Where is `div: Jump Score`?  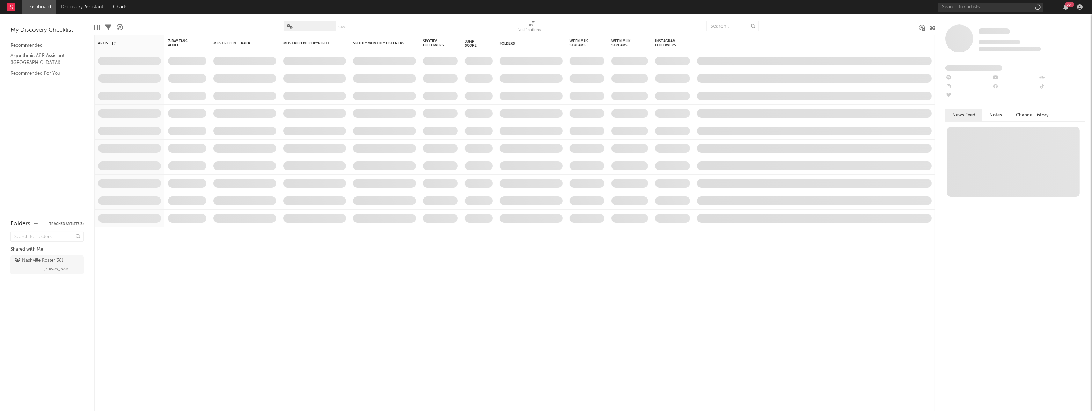
div: Jump Score is located at coordinates (474, 44).